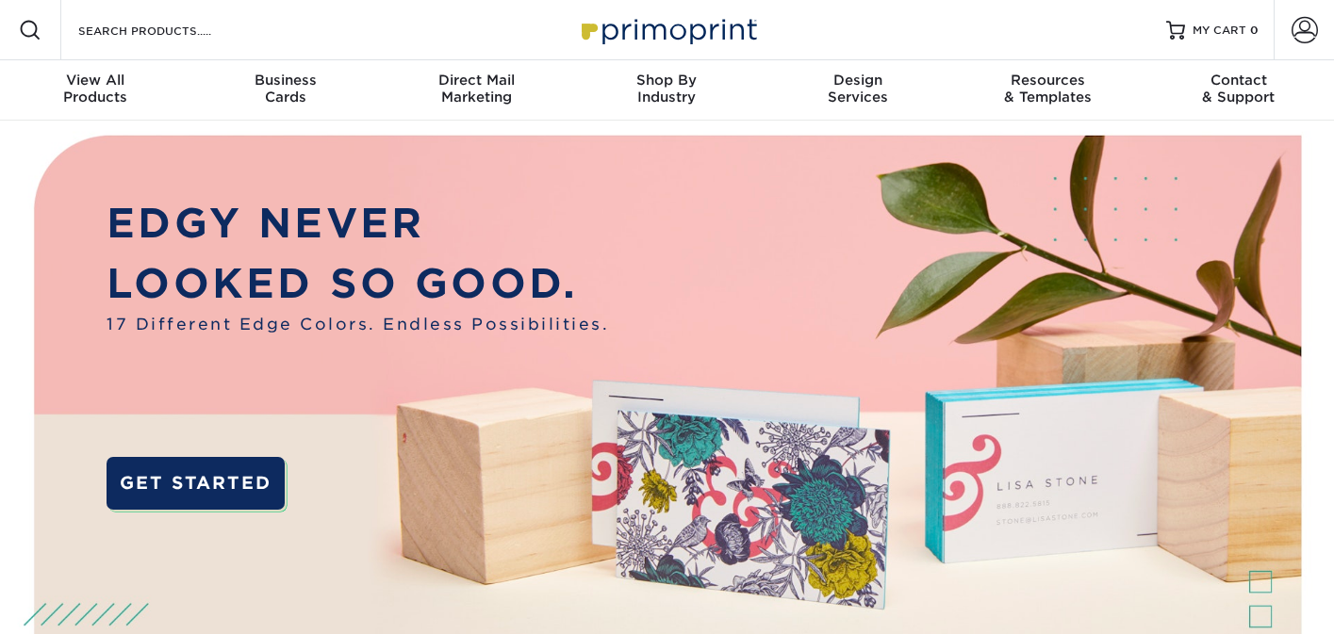 This screenshot has height=634, width=1334. What do you see at coordinates (1239, 90) in the screenshot?
I see `a: Contact& Support` at bounding box center [1239, 90].